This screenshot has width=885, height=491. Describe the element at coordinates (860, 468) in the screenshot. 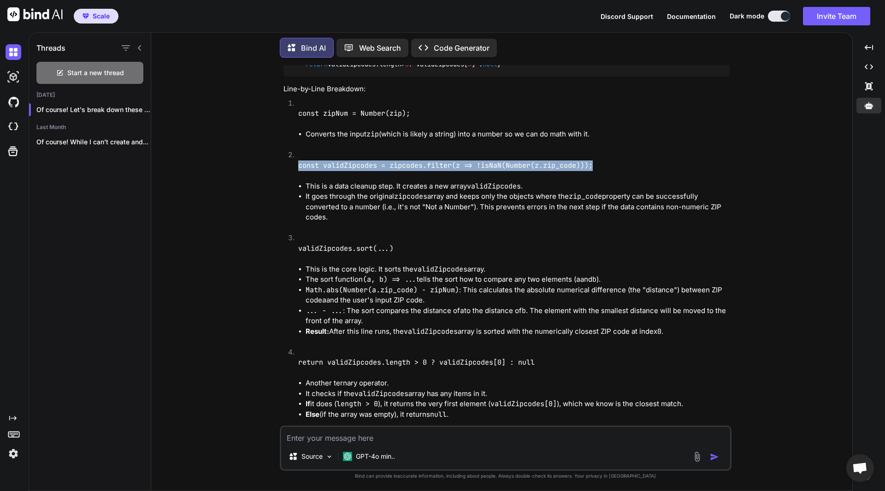

I see `div: Open chat` at that location.